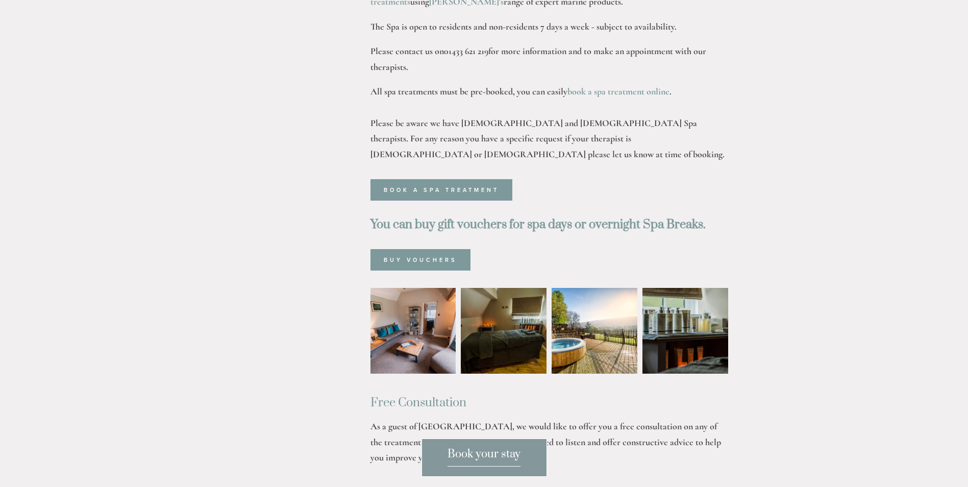  Describe the element at coordinates (685, 331) in the screenshot. I see `img: Body creams in the spa room, Losehill House Hotel and Spa` at that location.